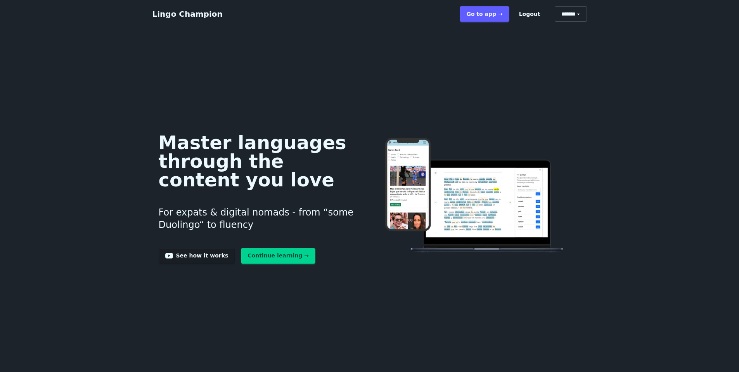  I want to click on a: Lingo Champion, so click(187, 14).